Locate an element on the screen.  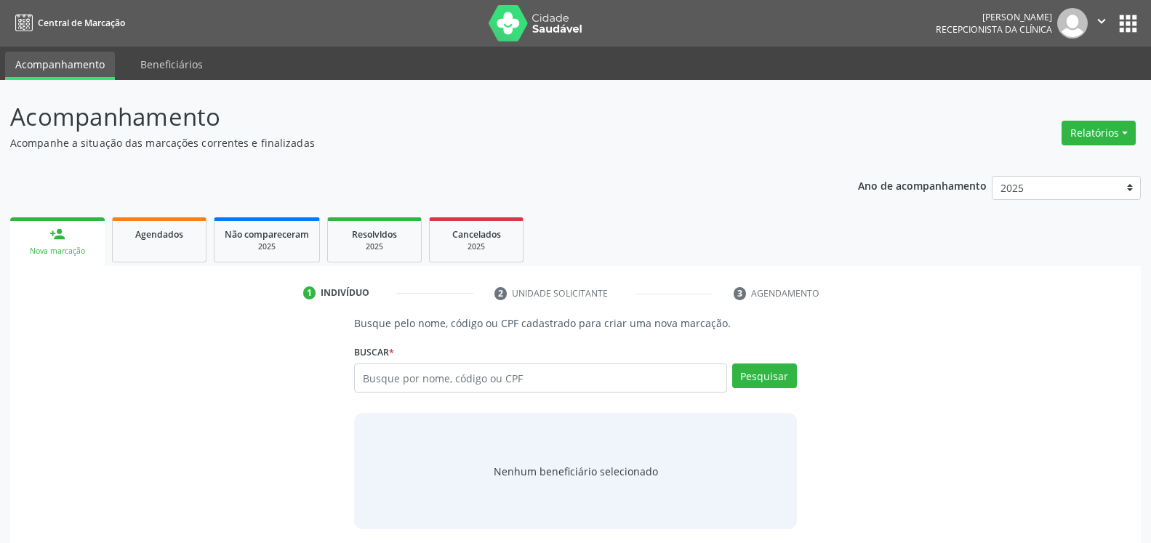
span: Agendados is located at coordinates (159, 234).